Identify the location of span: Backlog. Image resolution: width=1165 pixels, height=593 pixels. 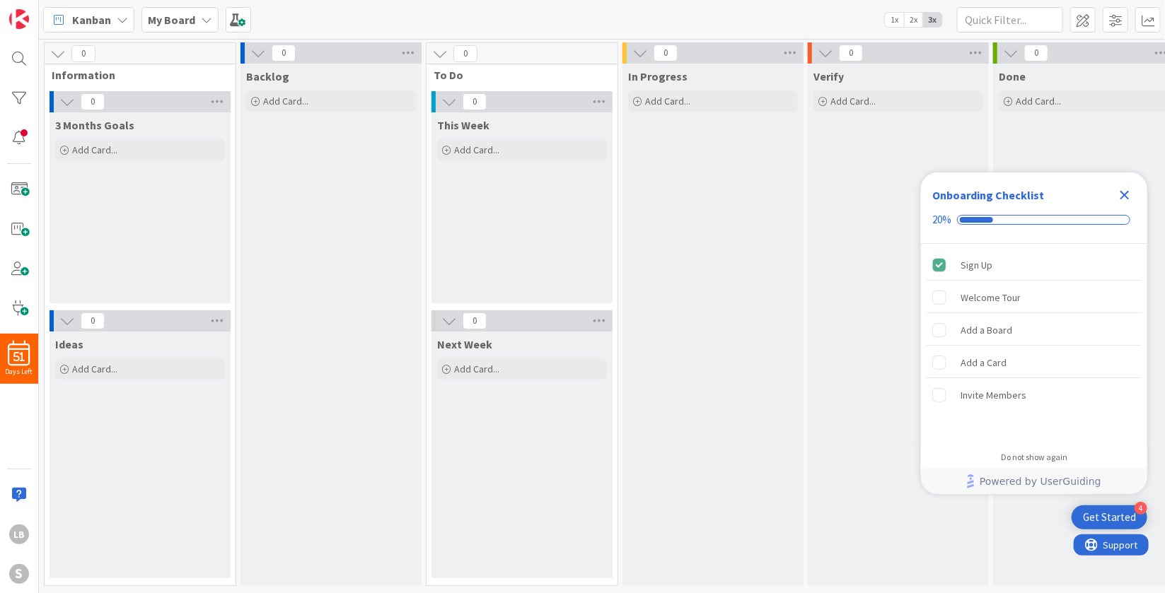
(267, 76).